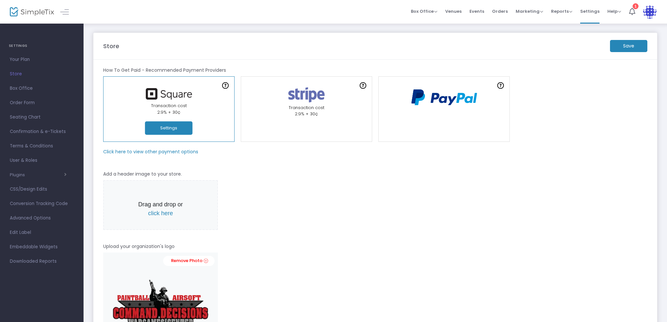 Image resolution: width=667 pixels, height=322 pixels. I want to click on m-button: Save, so click(629, 46).